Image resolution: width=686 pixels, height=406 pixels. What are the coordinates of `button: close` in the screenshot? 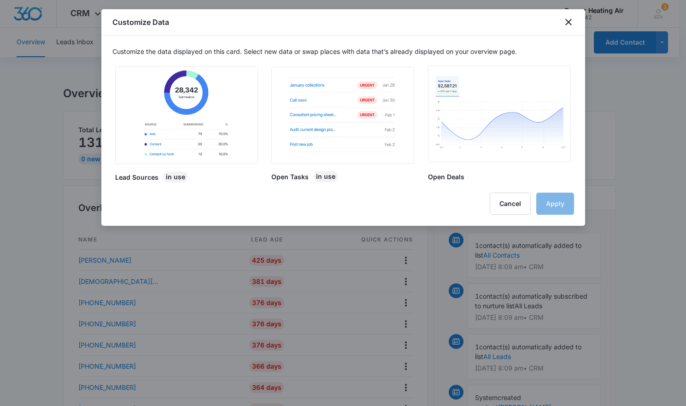 It's located at (568, 22).